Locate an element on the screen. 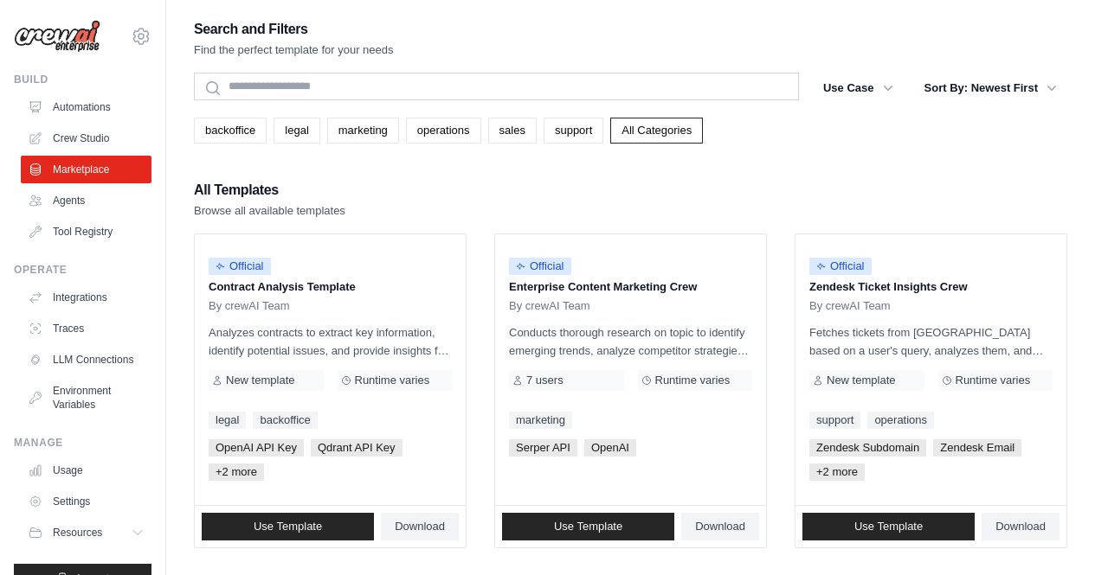 This screenshot has height=575, width=1095. div: Manage is located at coordinates (82, 443).